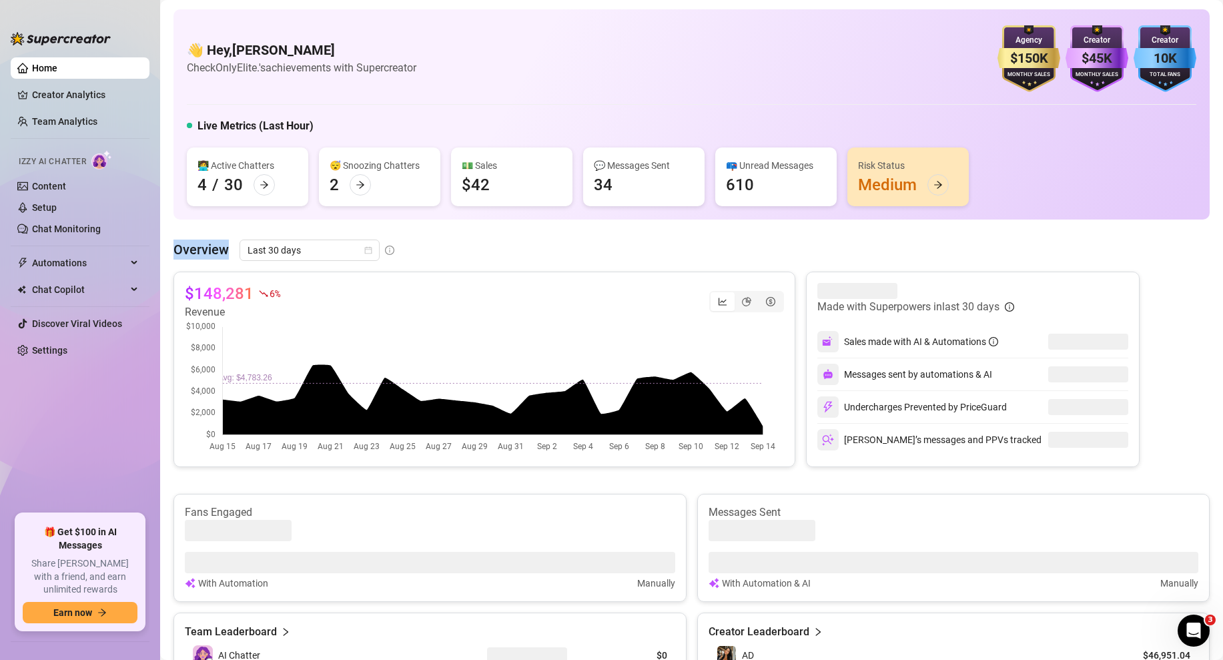  I want to click on img: AI Chatter, so click(101, 159).